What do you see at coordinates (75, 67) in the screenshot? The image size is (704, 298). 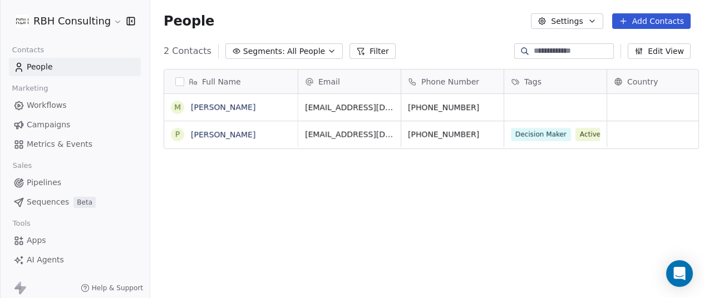 I see `a: People` at bounding box center [75, 67].